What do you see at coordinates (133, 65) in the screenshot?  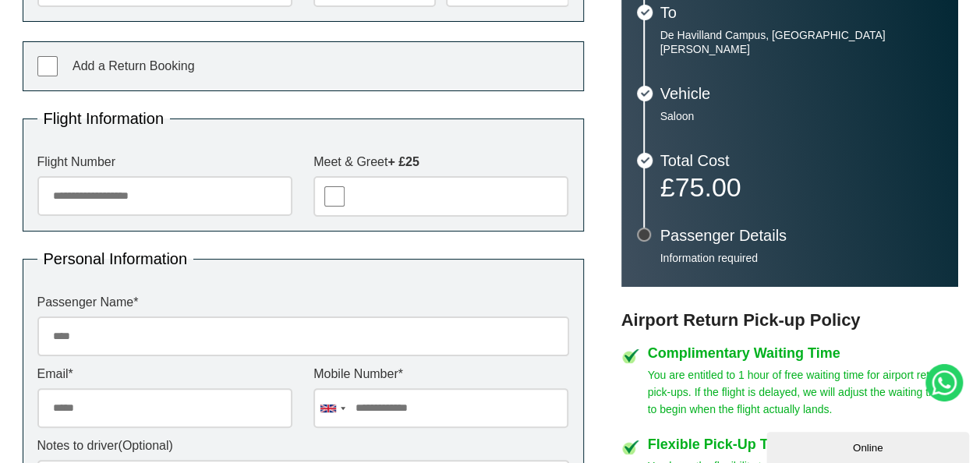 I see `span: Add a Return Booking` at bounding box center [133, 65].